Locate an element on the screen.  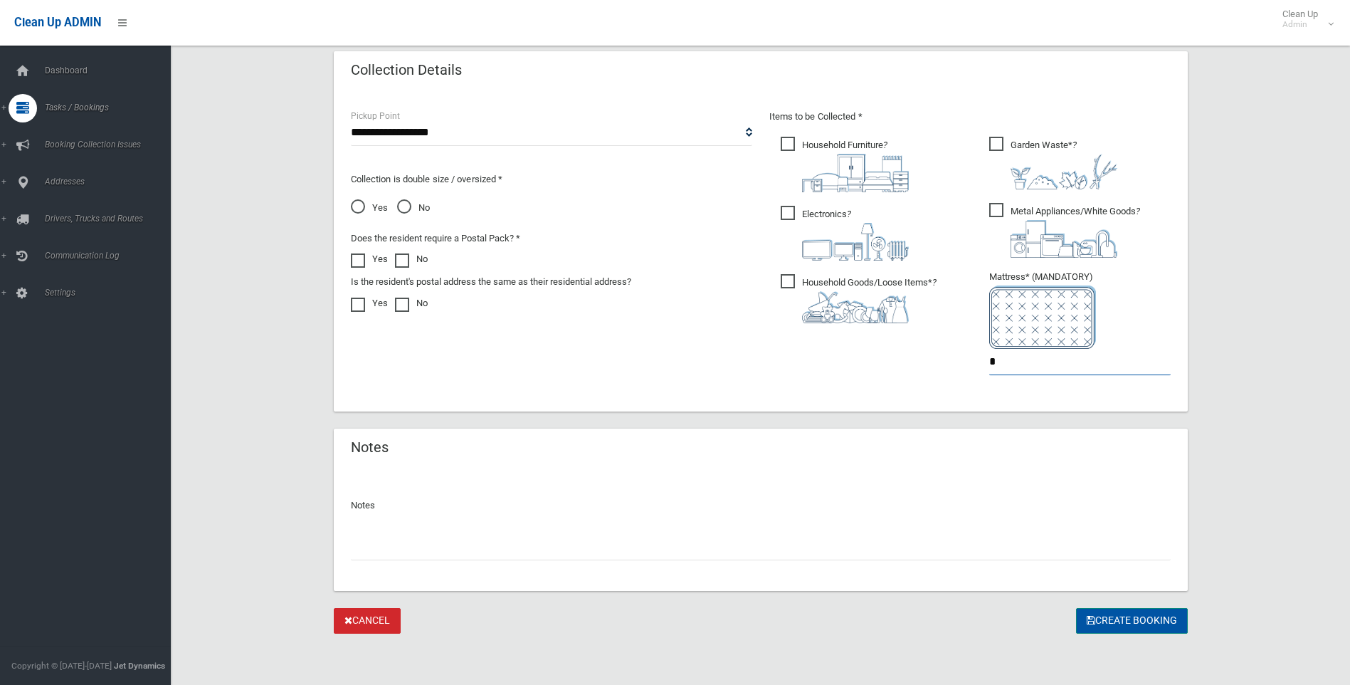
label: Does the resident require a Postal Pack? * is located at coordinates (436, 238).